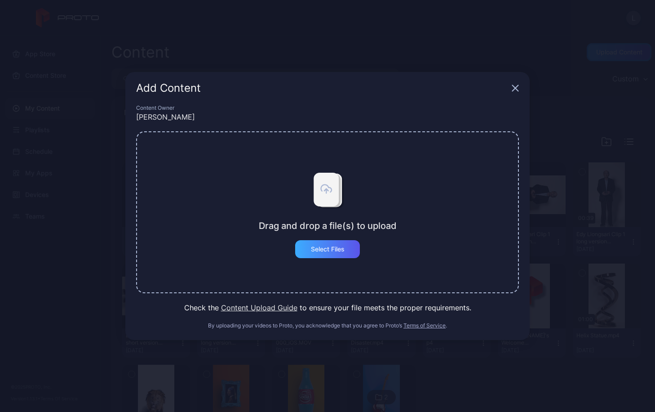 The image size is (655, 412). Describe the element at coordinates (328, 108) in the screenshot. I see `div: Content Owner` at that location.